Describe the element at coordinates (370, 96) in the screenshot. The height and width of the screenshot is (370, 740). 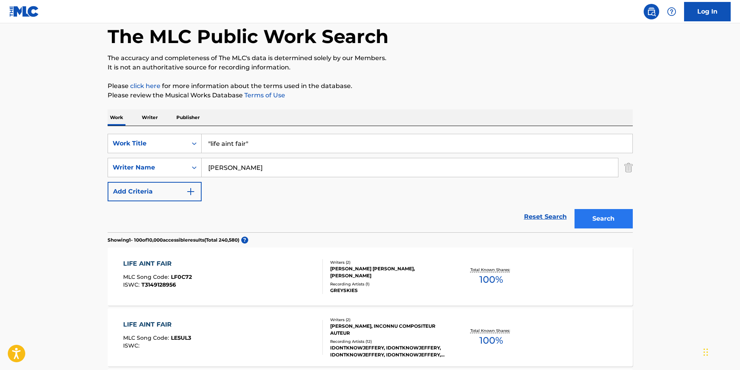
I see `p: Please review the Musical Works Database` at that location.